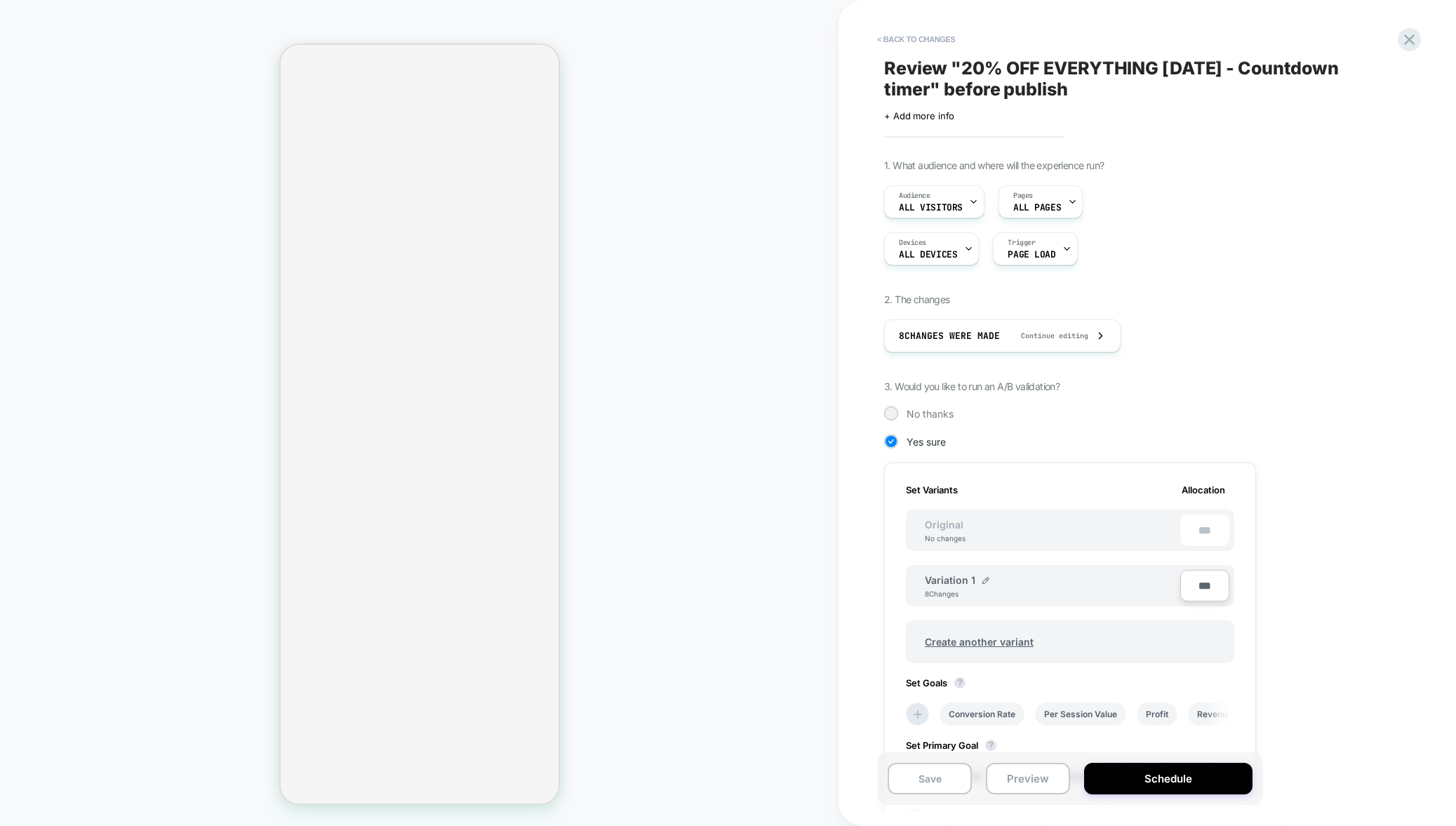 The image size is (1456, 826). Describe the element at coordinates (1032, 255) in the screenshot. I see `span: Page Load` at that location.